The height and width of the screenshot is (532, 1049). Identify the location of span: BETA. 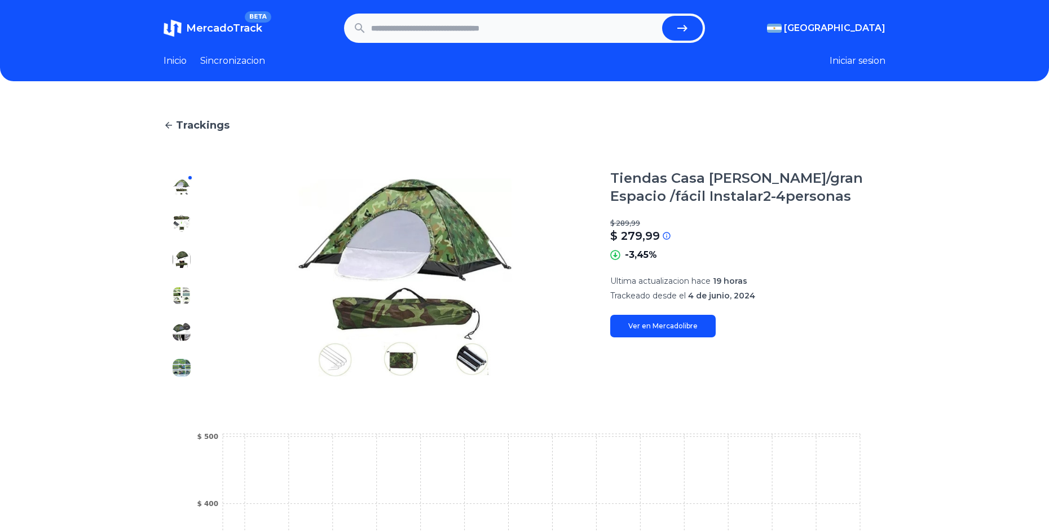
(258, 17).